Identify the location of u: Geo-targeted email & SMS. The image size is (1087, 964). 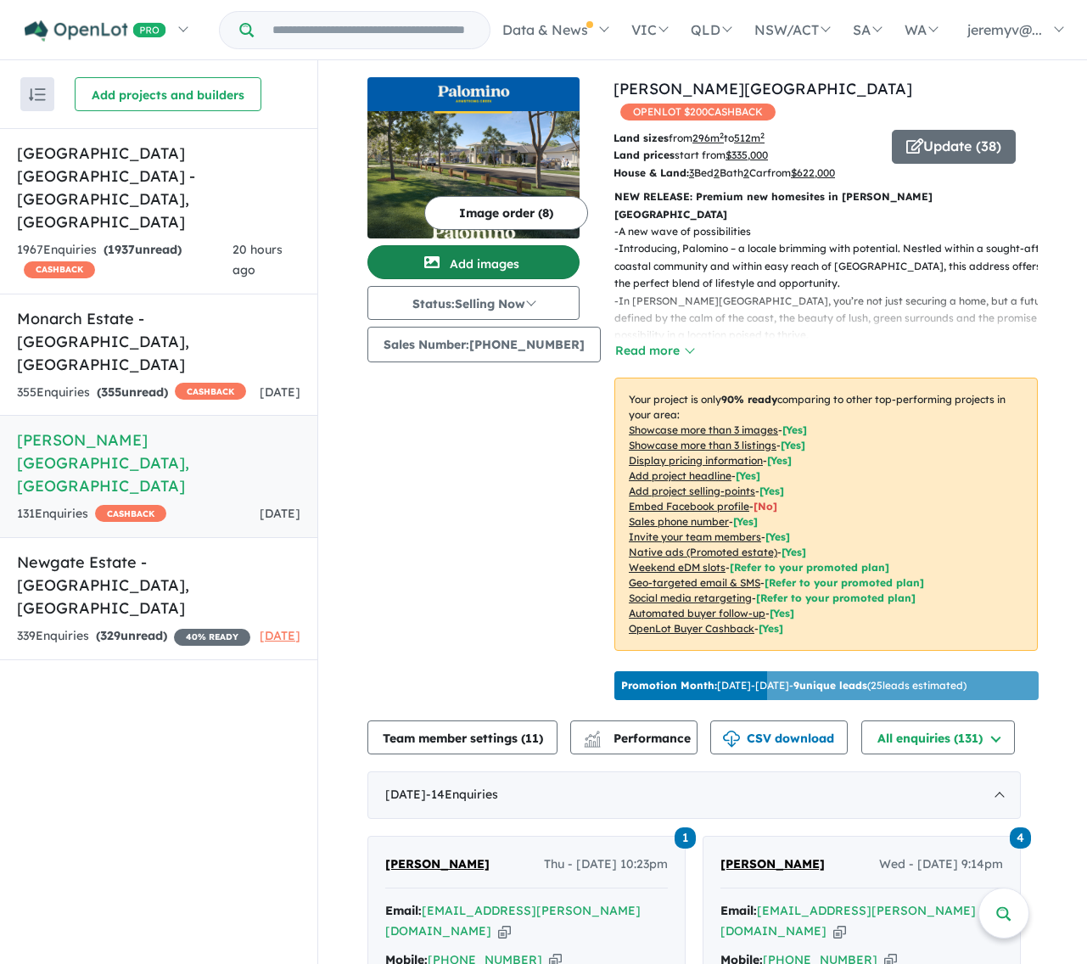
(694, 582).